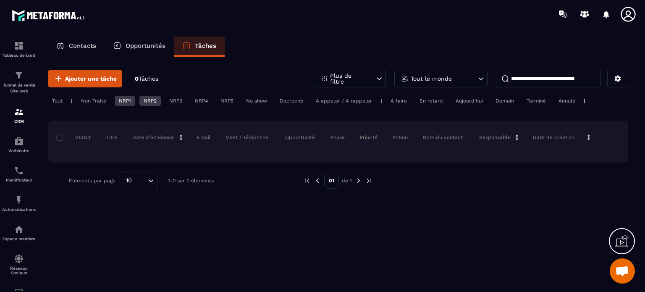  What do you see at coordinates (139, 47) in the screenshot?
I see `a: Opportunités` at bounding box center [139, 47].